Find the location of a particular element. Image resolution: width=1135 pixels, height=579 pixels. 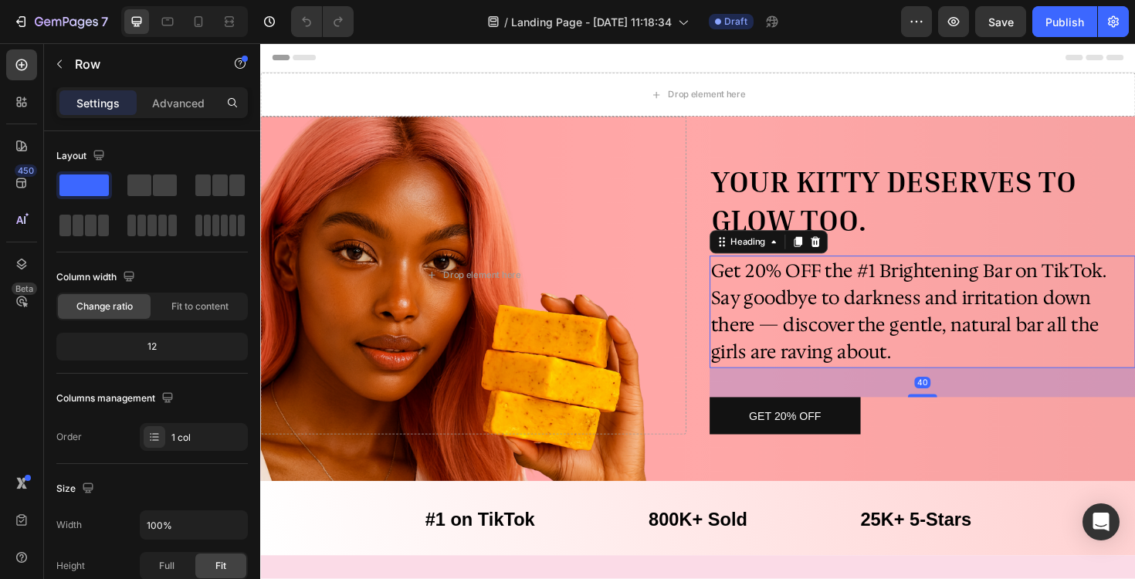

div: Heading is located at coordinates (516, 211).